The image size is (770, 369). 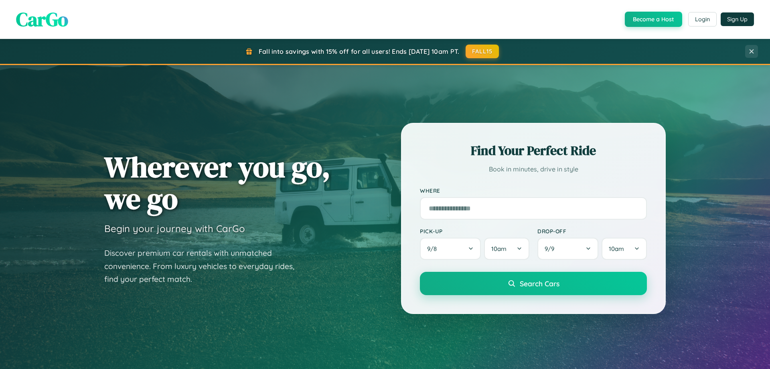 What do you see at coordinates (568, 248) in the screenshot?
I see `button: 9/9` at bounding box center [568, 248].